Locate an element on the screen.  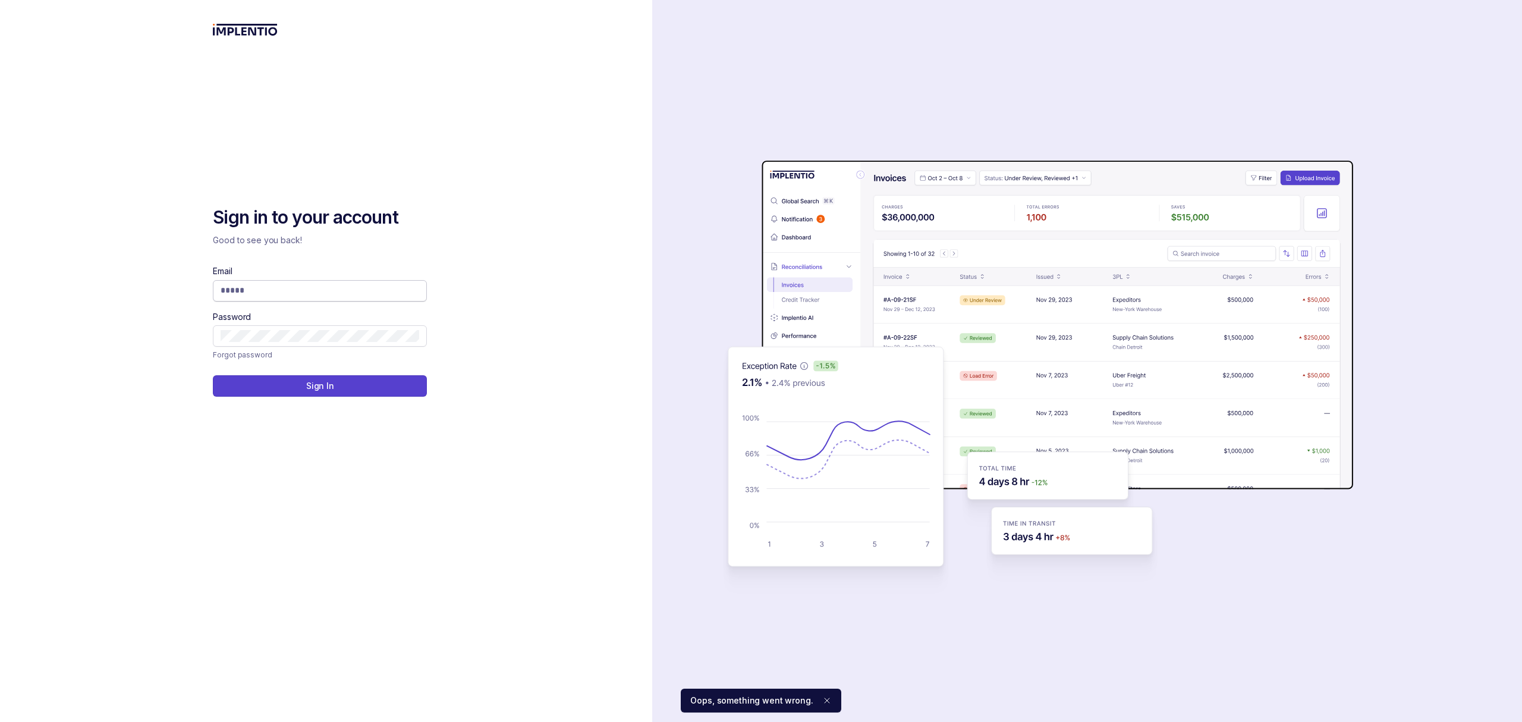
p: Oops, something went wrong. is located at coordinates (751, 700).